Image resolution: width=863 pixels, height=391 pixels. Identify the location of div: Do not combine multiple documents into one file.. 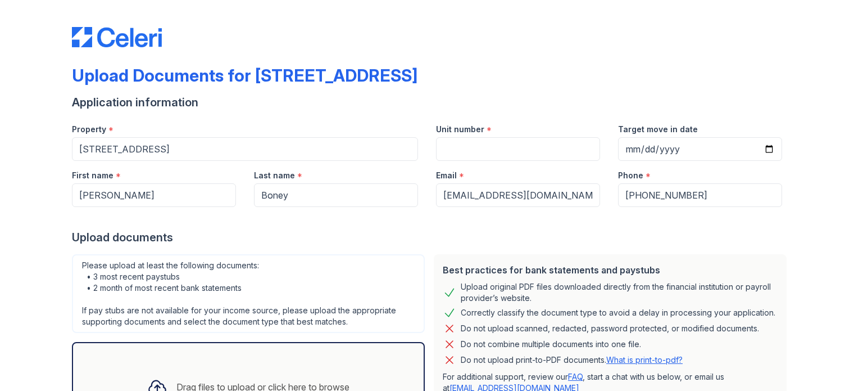
(551, 344).